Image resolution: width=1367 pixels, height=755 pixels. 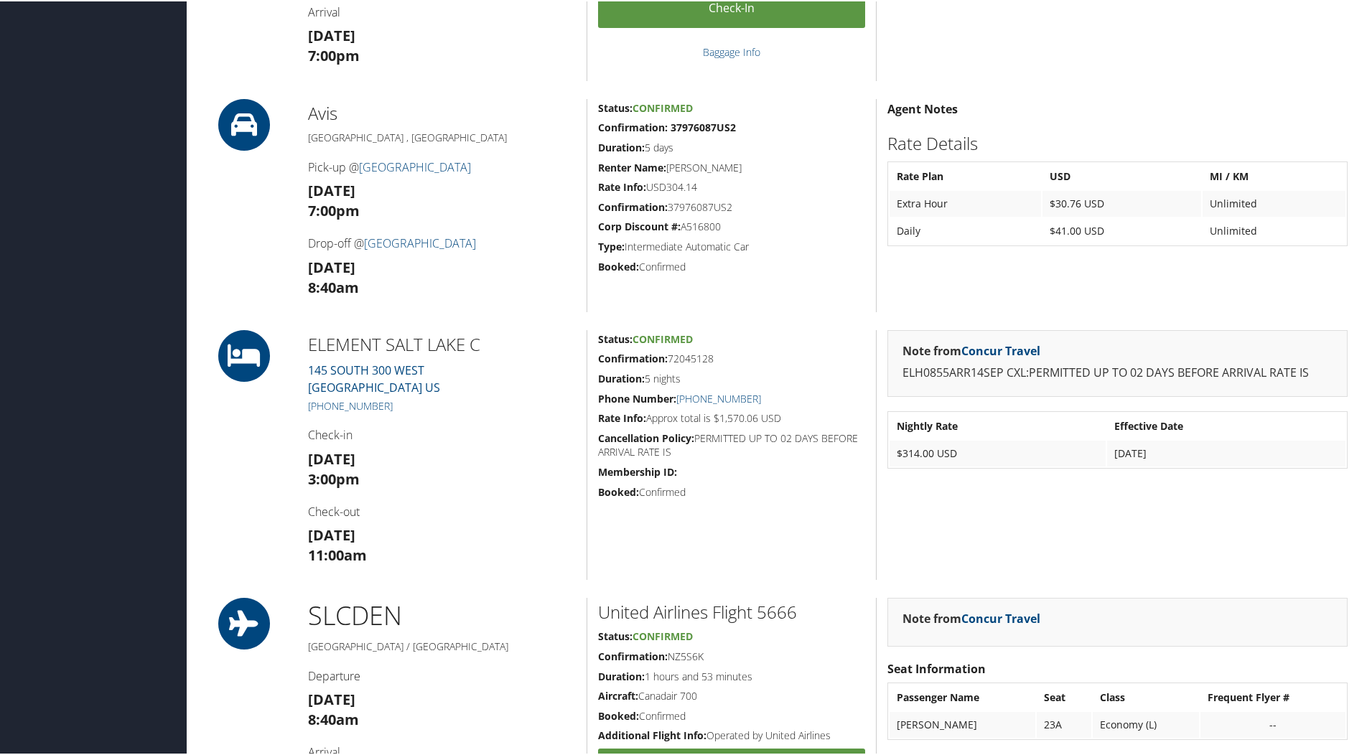 What do you see at coordinates (936, 668) in the screenshot?
I see `strong: Seat Information` at bounding box center [936, 668].